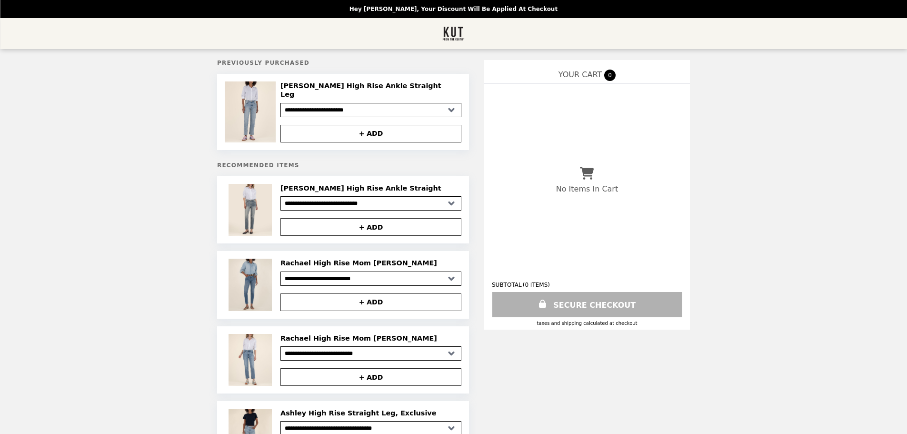  What do you see at coordinates (507, 285) in the screenshot?
I see `span: SUBTOTAL` at bounding box center [507, 285].